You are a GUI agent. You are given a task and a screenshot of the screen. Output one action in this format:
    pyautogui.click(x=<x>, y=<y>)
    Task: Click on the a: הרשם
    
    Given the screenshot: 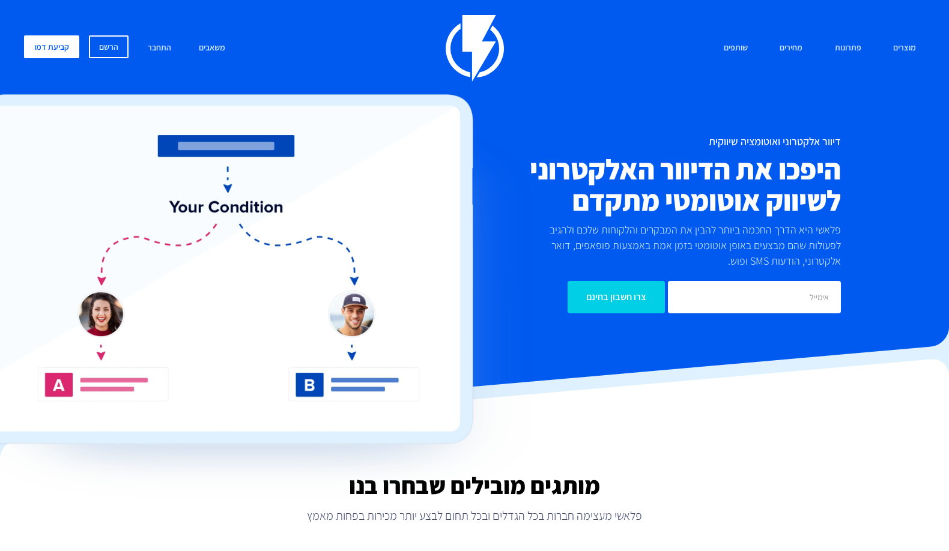 What is the action you would take?
    pyautogui.click(x=109, y=47)
    